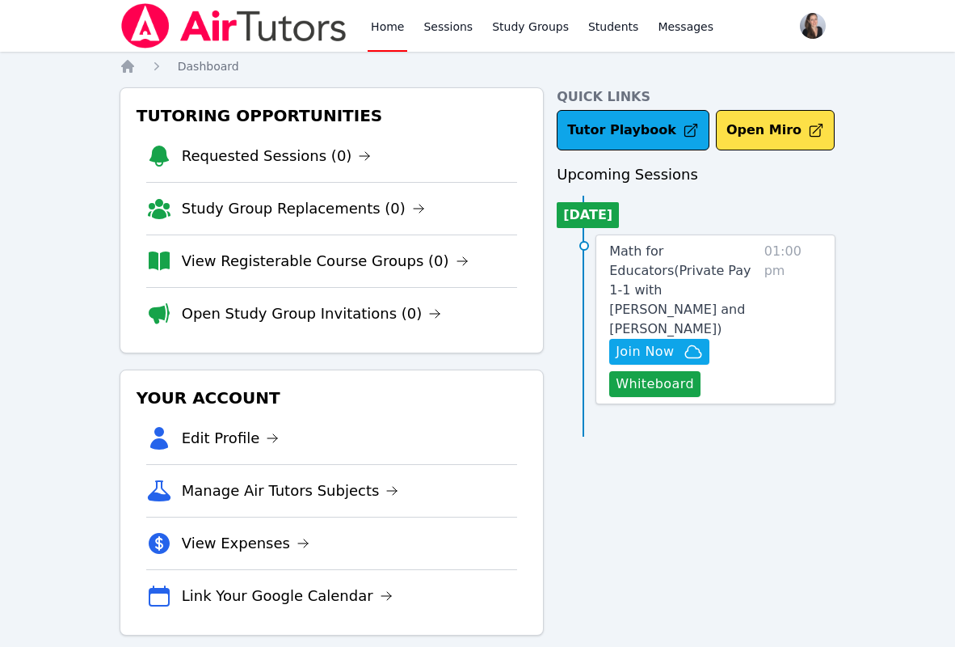 This screenshot has height=647, width=955. I want to click on a: Dashboard, so click(209, 66).